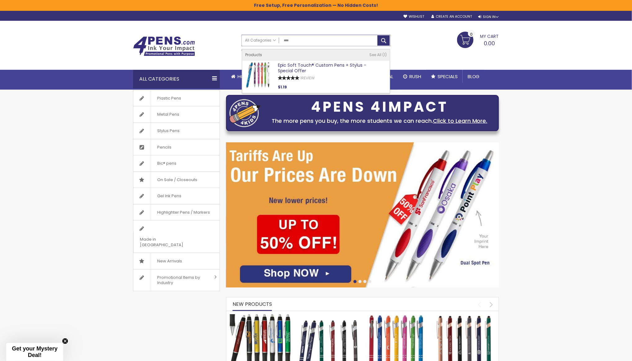 The width and height of the screenshot is (632, 361). What do you see at coordinates (258, 75) in the screenshot?
I see `img: Epic Soft Touch® Custom Pens + Stylus - Special Offer` at bounding box center [258, 75].